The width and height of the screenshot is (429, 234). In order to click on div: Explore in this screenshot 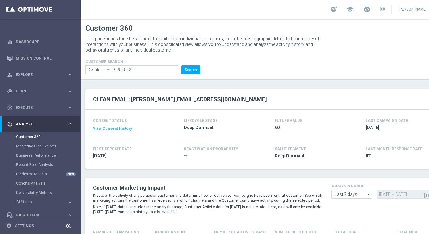, I will do `click(37, 75)`.